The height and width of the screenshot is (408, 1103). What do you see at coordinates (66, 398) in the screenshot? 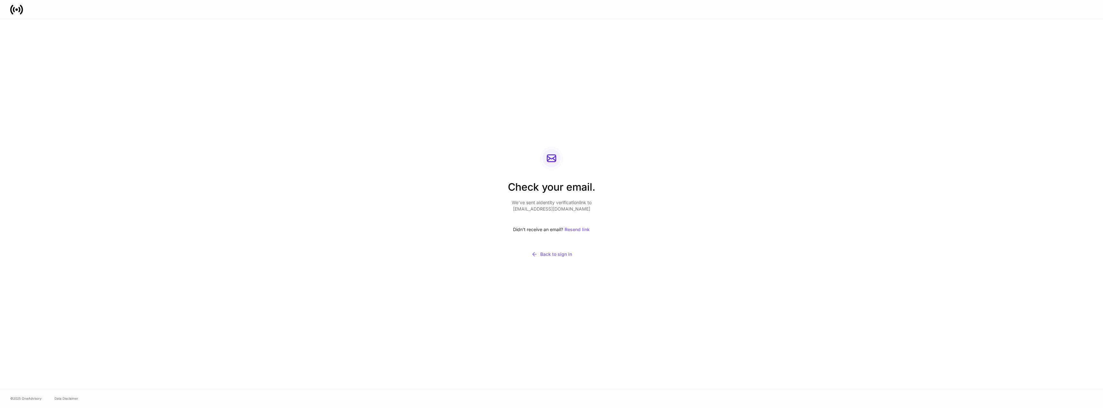
I see `a: Data Disclaimer` at bounding box center [66, 398].